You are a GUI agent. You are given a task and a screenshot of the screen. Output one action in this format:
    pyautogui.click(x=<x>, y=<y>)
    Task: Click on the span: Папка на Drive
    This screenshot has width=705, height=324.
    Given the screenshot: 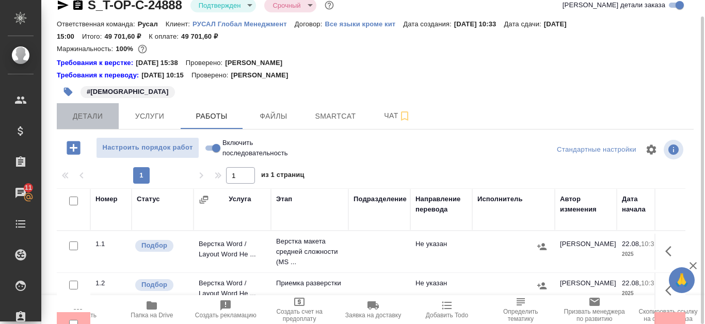 What is the action you would take?
    pyautogui.click(x=152, y=315)
    